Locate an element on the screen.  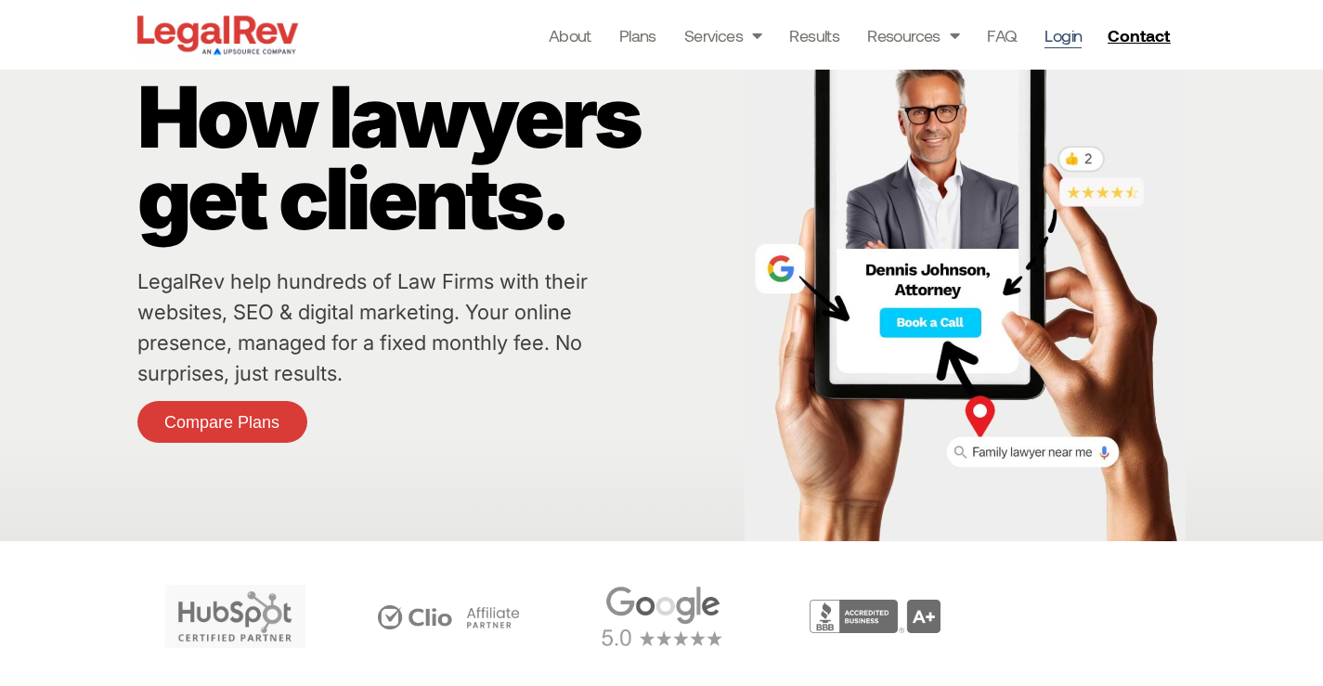
div: 2 / 6 is located at coordinates (875, 616).